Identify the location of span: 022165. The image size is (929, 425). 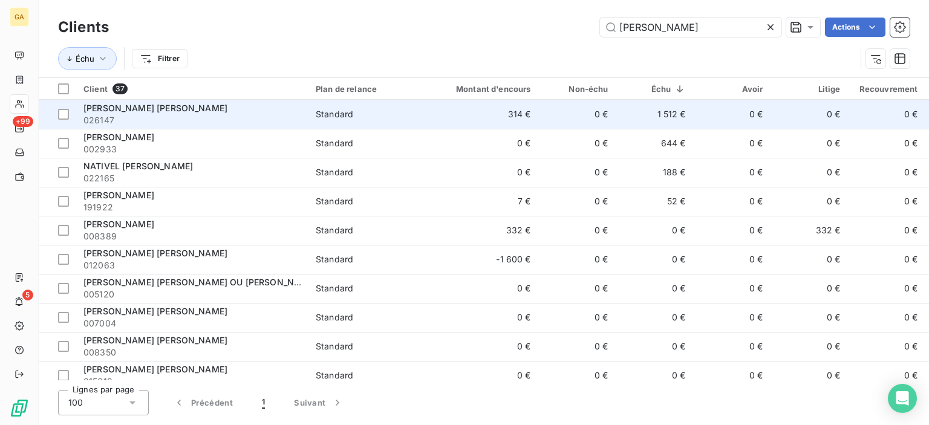
(192, 178).